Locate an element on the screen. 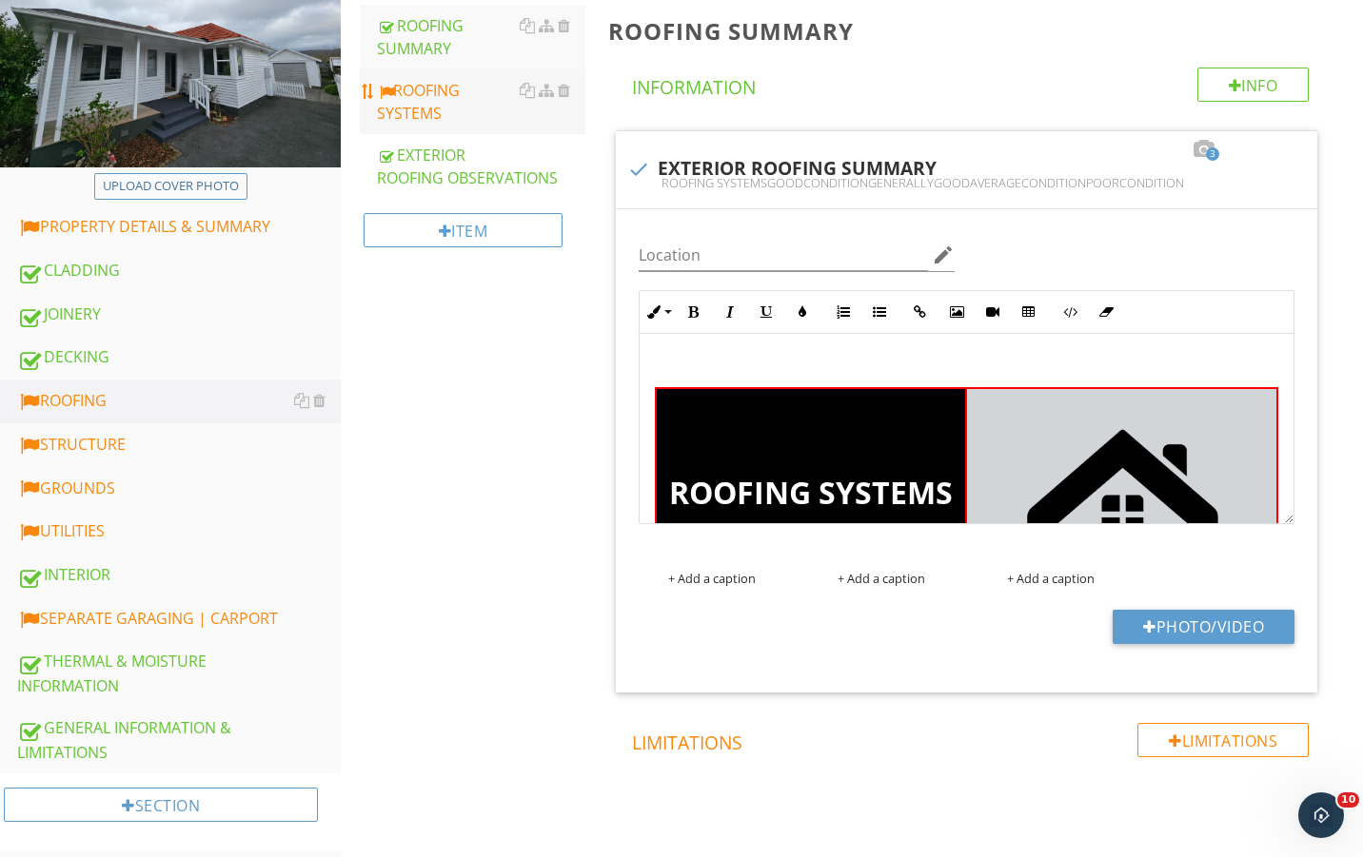 The image size is (1363, 857). h4: Information is located at coordinates (971, 84).